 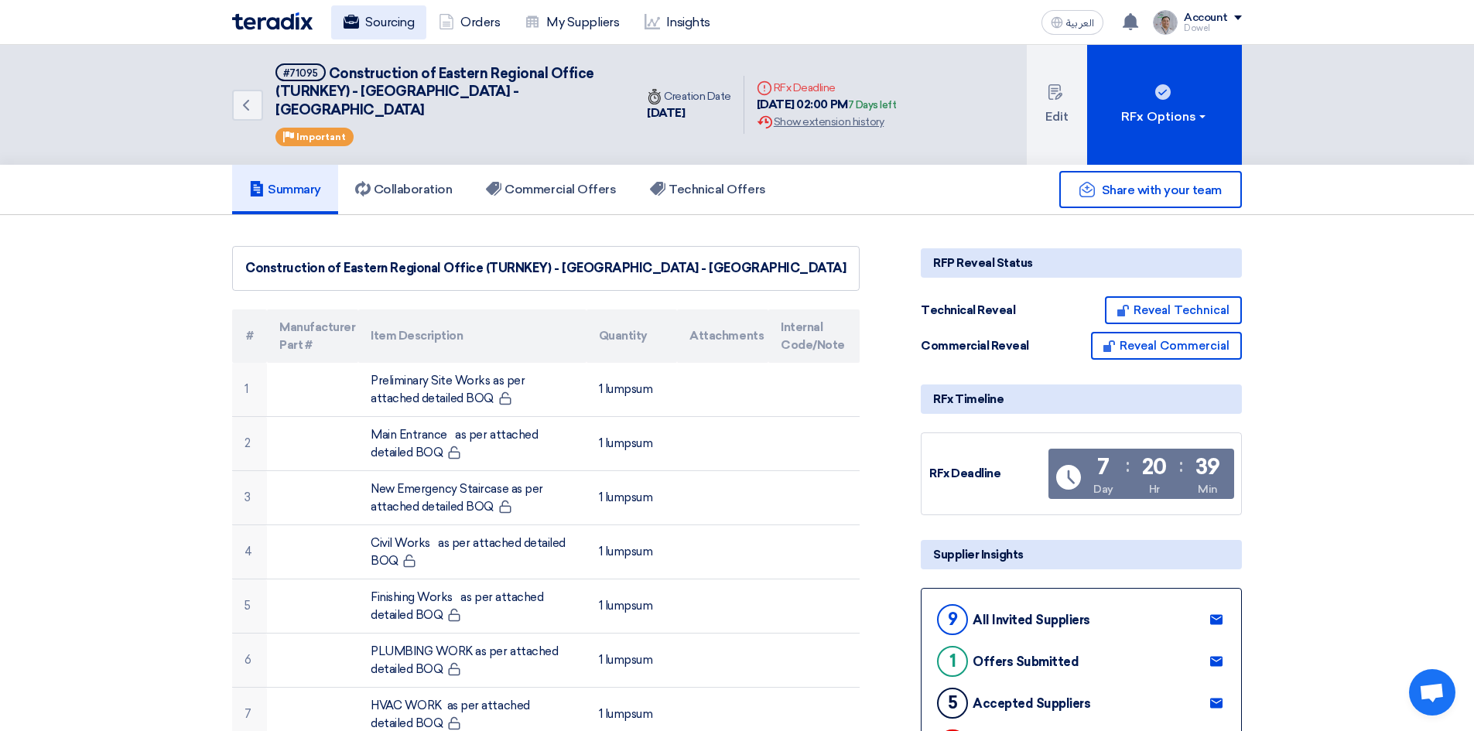 What do you see at coordinates (378, 22) in the screenshot?
I see `a: Sourcing` at bounding box center [378, 22].